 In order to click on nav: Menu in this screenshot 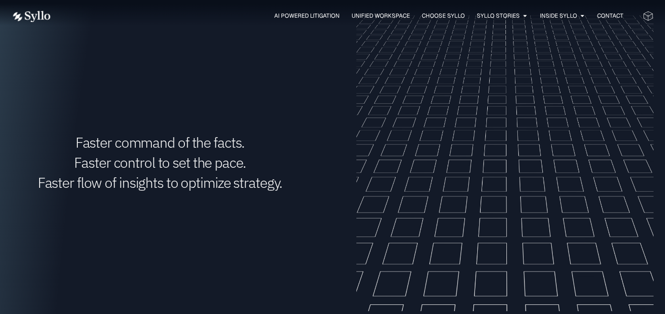, I will do `click(346, 16)`.